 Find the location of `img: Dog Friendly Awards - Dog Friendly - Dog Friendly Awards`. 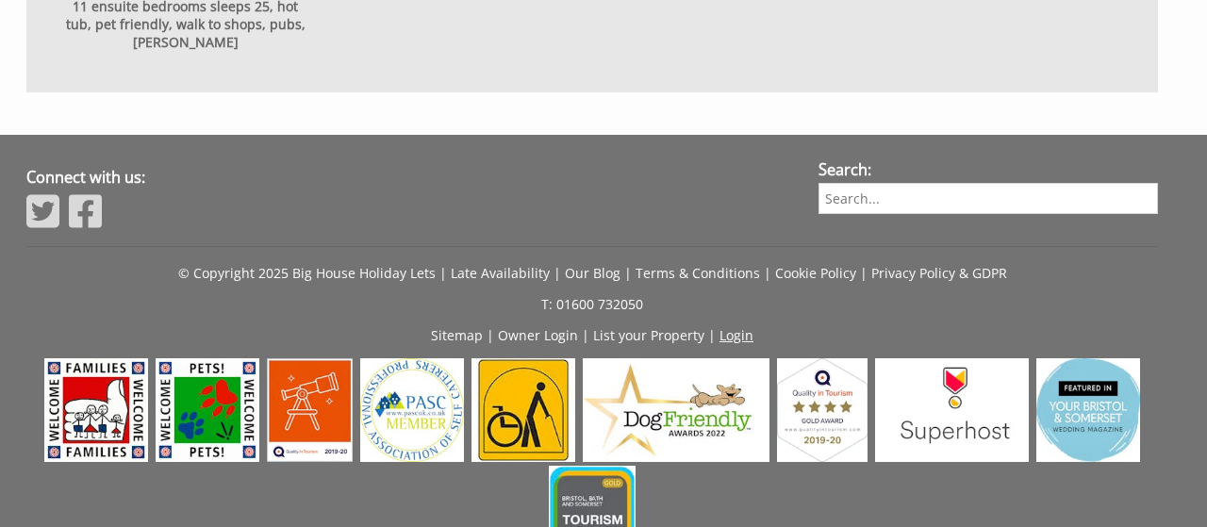

img: Dog Friendly Awards - Dog Friendly - Dog Friendly Awards is located at coordinates (675, 410).